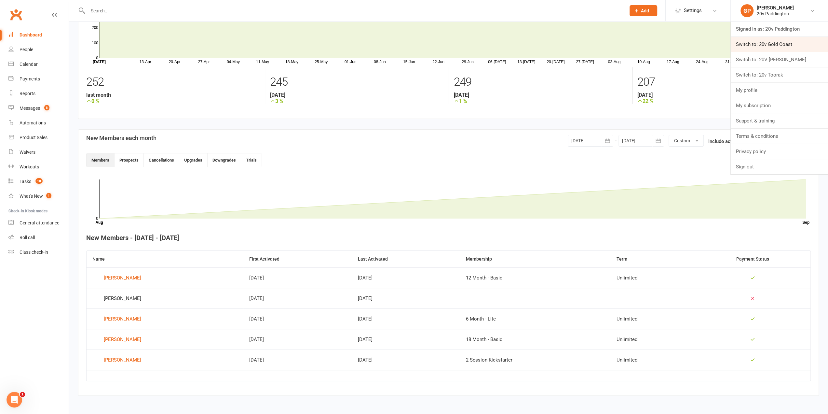  I want to click on a: Messages 8, so click(38, 108).